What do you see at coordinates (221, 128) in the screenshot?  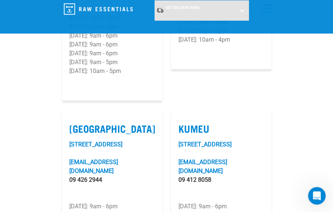 I see `label: Kumeu` at bounding box center [221, 128].